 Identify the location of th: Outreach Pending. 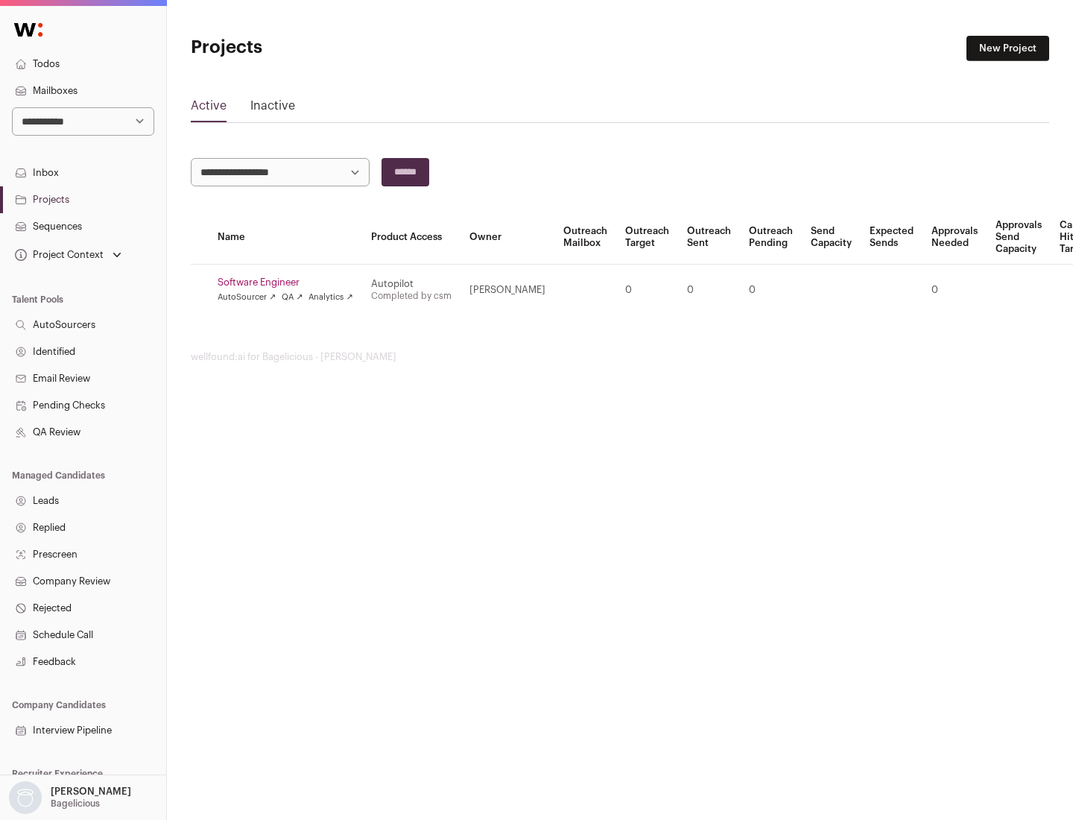
(771, 237).